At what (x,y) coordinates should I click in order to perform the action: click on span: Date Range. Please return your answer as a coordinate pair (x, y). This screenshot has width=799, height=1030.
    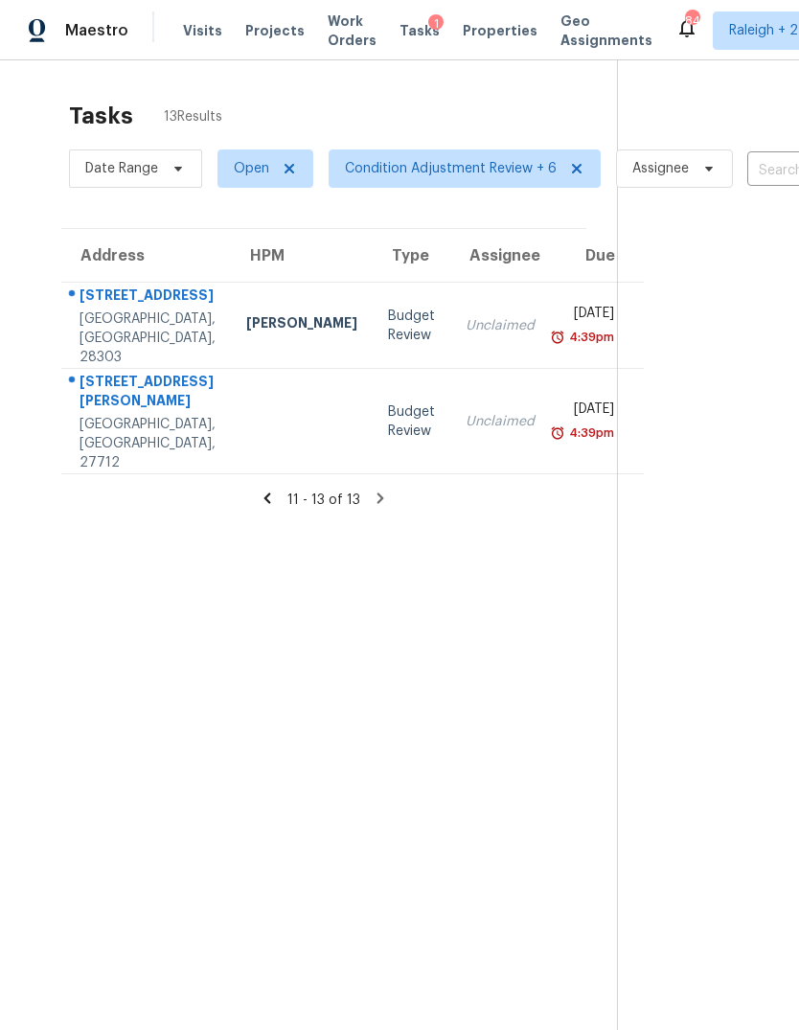
    Looking at the image, I should click on (122, 169).